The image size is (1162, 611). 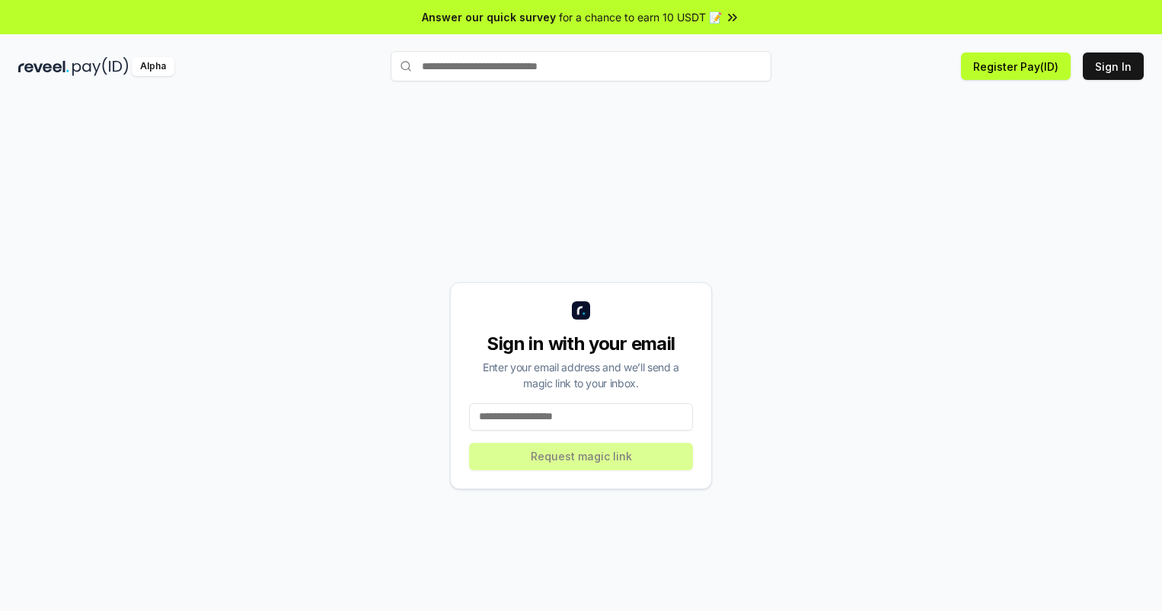 I want to click on button: Sign In, so click(x=1113, y=66).